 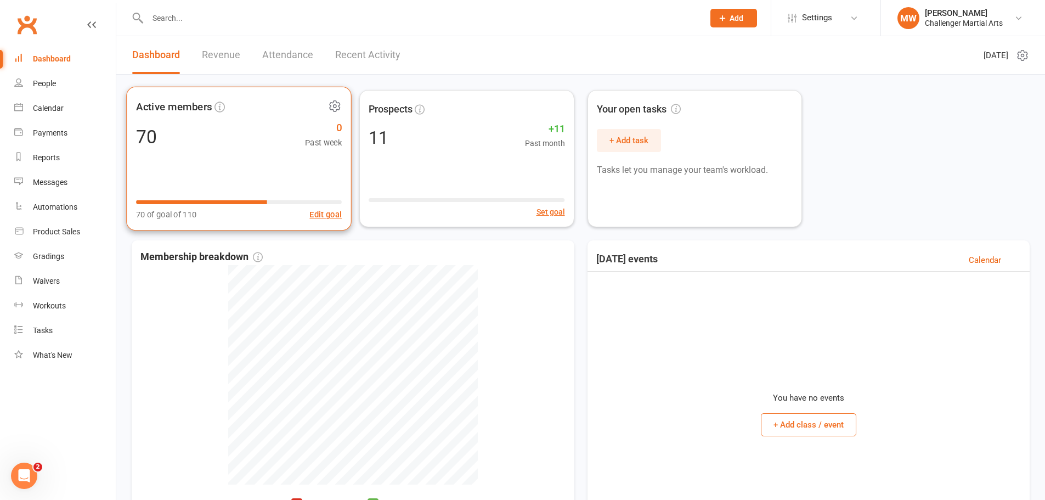 I want to click on a: People, so click(x=65, y=83).